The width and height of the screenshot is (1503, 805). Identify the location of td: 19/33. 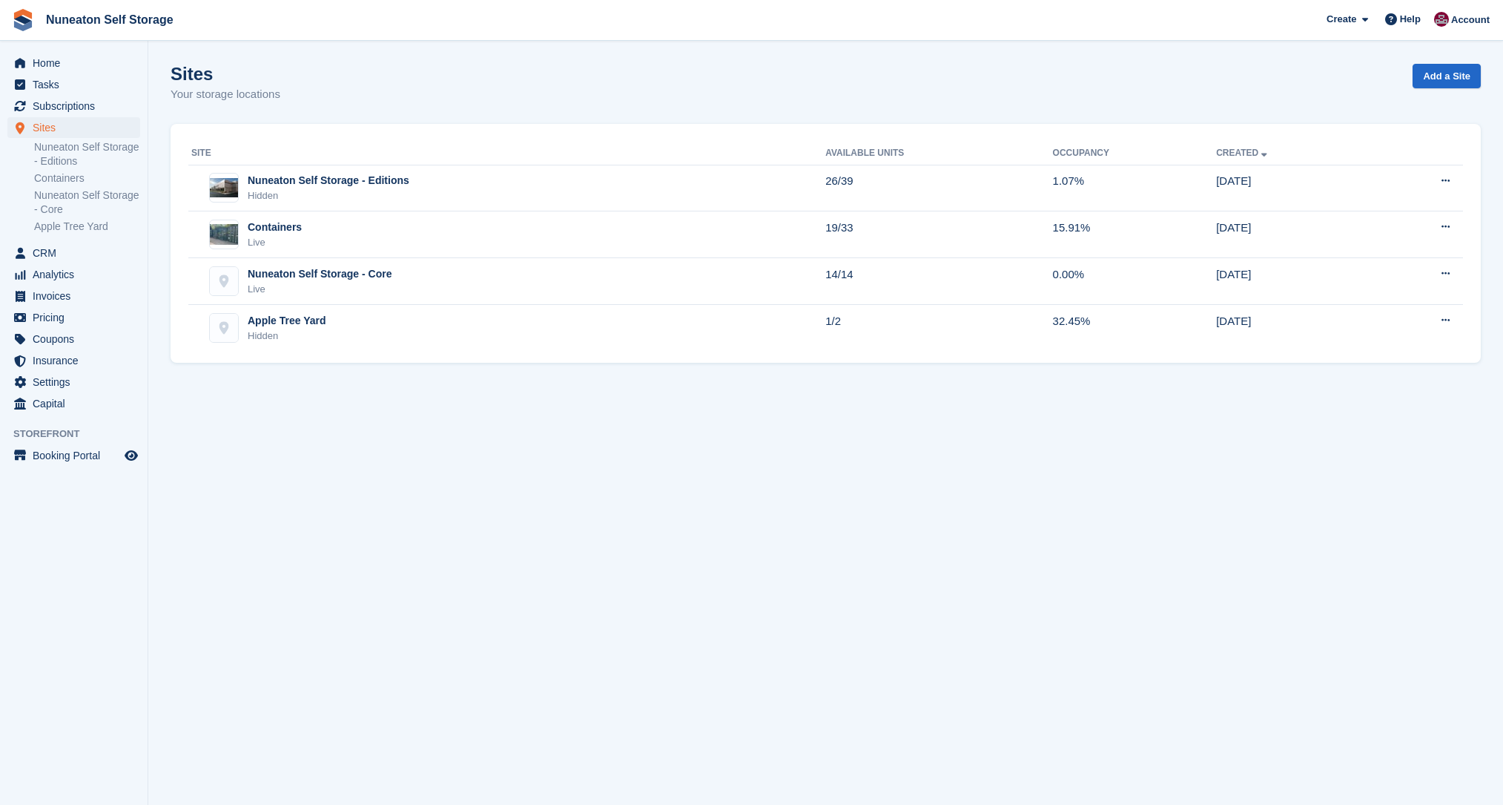
(939, 234).